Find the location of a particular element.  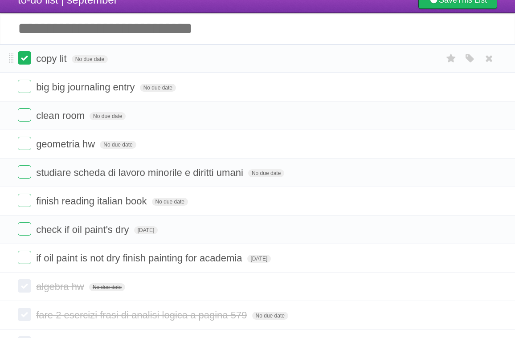

span: studiare scheda di lavoro minorile e diritti umani is located at coordinates (141, 173).